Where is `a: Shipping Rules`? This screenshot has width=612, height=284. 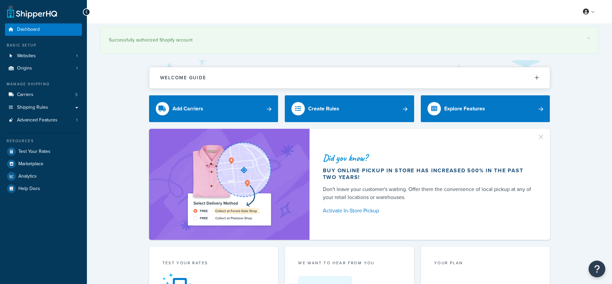 a: Shipping Rules is located at coordinates (43, 107).